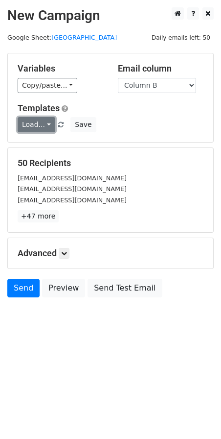 The height and width of the screenshot is (439, 221). Describe the element at coordinates (181, 37) in the screenshot. I see `a: Daily emails left: 50` at that location.